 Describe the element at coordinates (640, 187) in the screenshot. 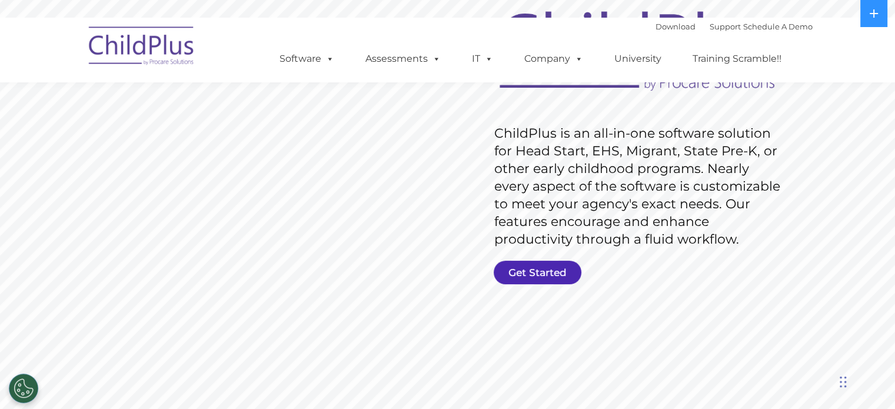

I see `rs-layer: ChildPlus is an all-in-one software solution for Head Start, EHS, Migrant, State Pre-K, or other ...` at that location.